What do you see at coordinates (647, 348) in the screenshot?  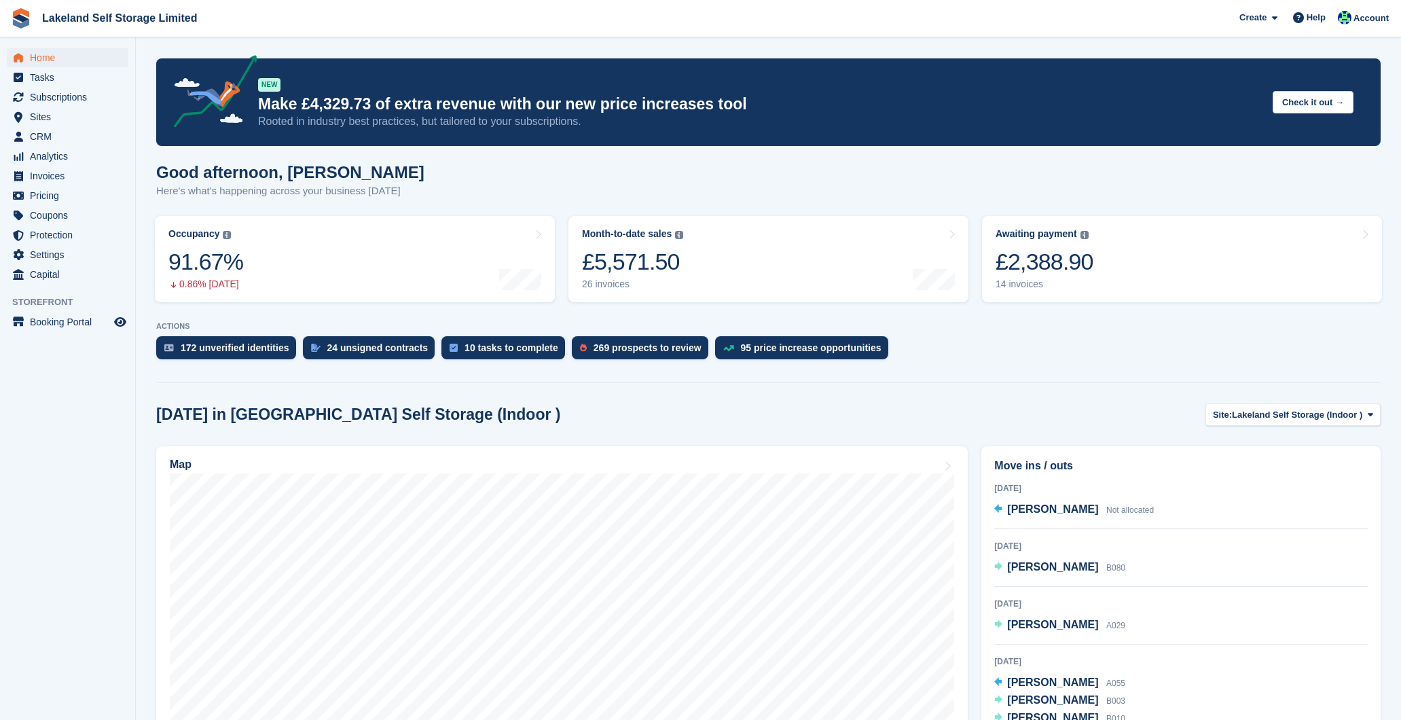 I see `div: 269 prospects to review` at bounding box center [647, 348].